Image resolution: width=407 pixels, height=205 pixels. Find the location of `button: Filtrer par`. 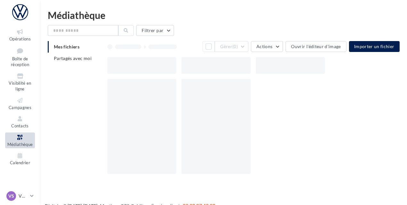

button: Filtrer par is located at coordinates (155, 30).